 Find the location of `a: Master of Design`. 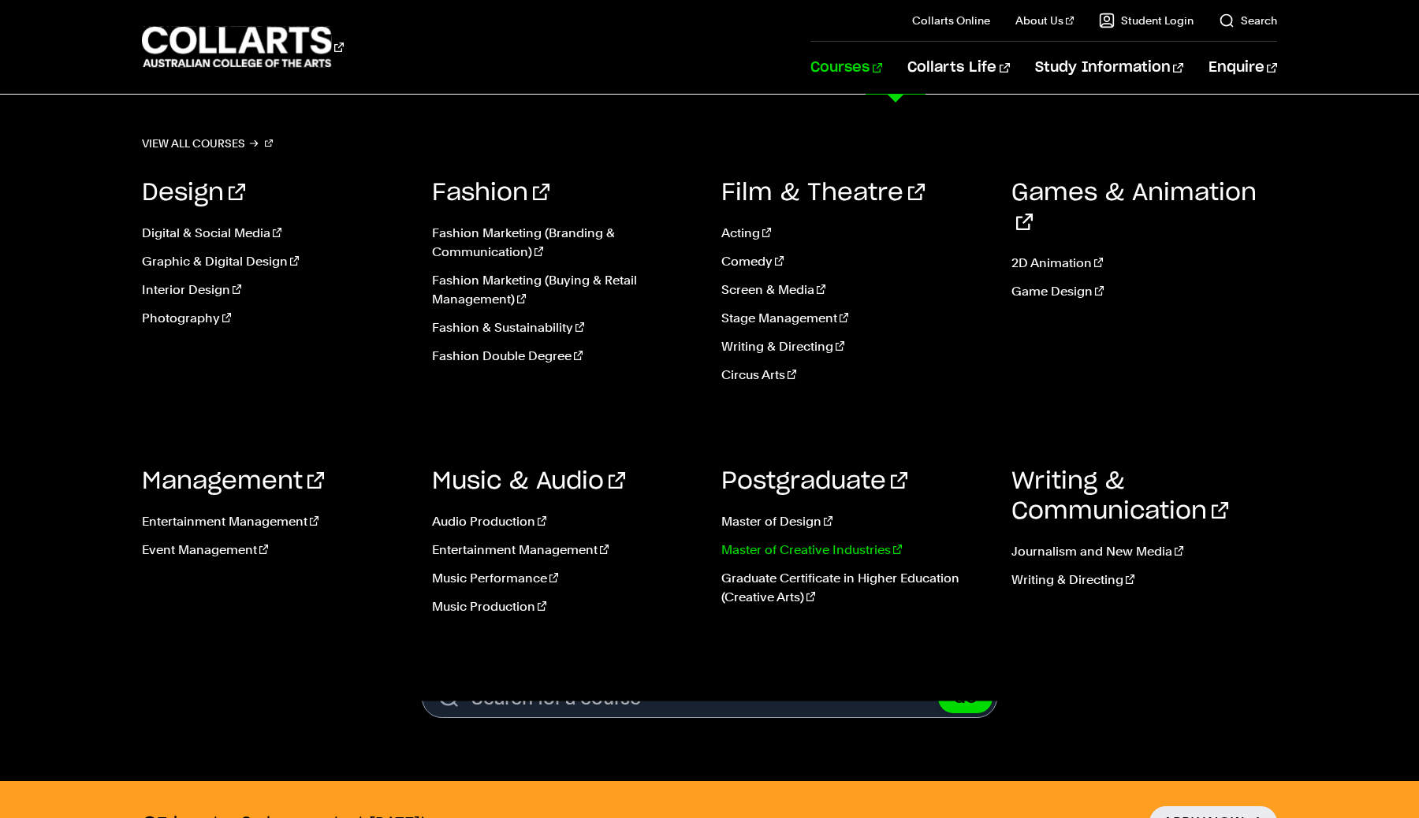

a: Master of Design is located at coordinates (854, 522).